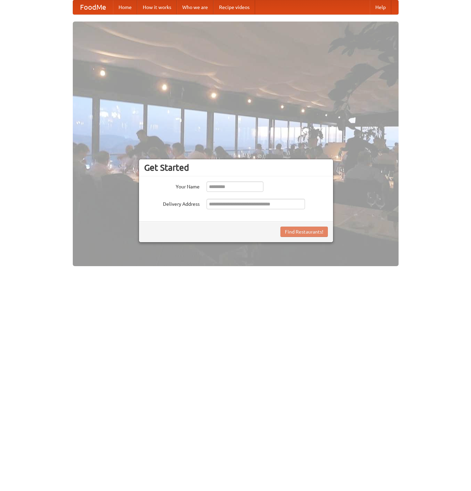 The height and width of the screenshot is (491, 471). What do you see at coordinates (236, 167) in the screenshot?
I see `h3: Get Started` at bounding box center [236, 167].